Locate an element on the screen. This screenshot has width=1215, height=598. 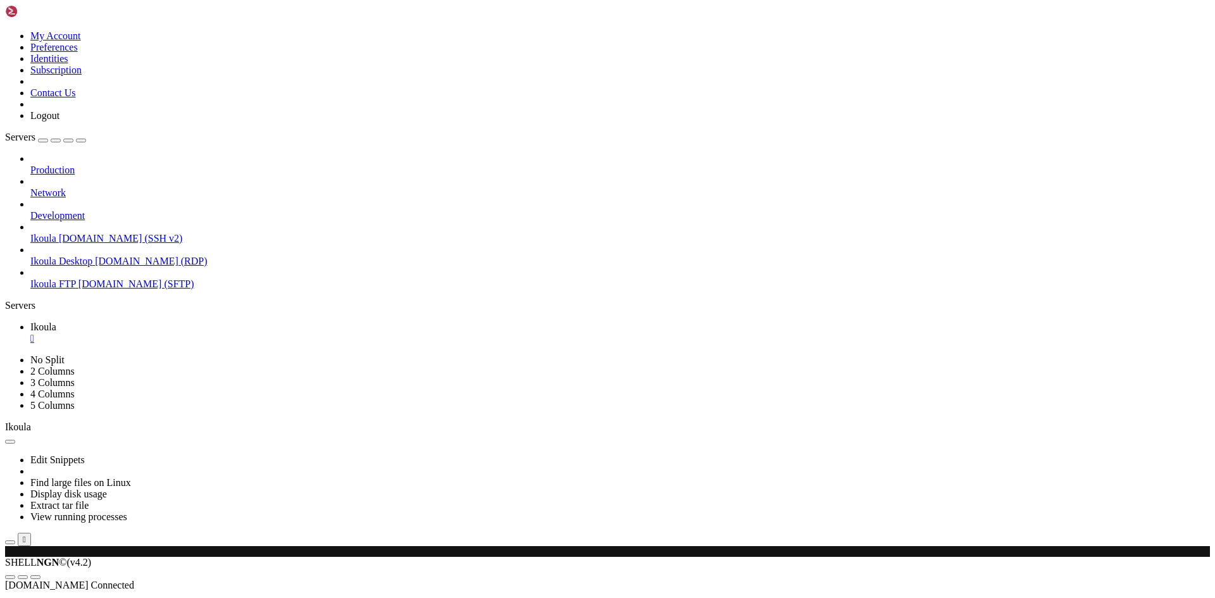
a: Extract tar file is located at coordinates (59, 505).